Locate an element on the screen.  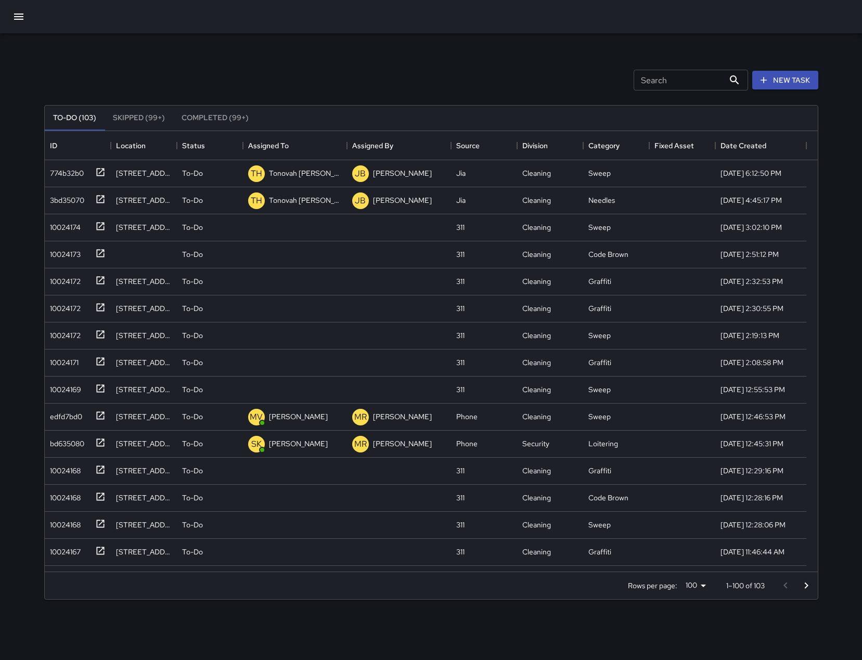
div: 210 Clara Street is located at coordinates (144, 281).